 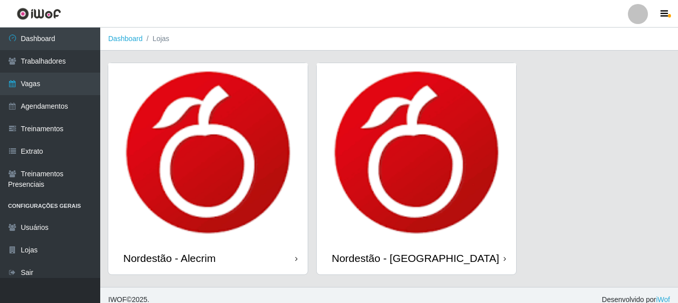 What do you see at coordinates (208, 169) in the screenshot?
I see `a: Nordestão - Alecrim` at bounding box center [208, 169].